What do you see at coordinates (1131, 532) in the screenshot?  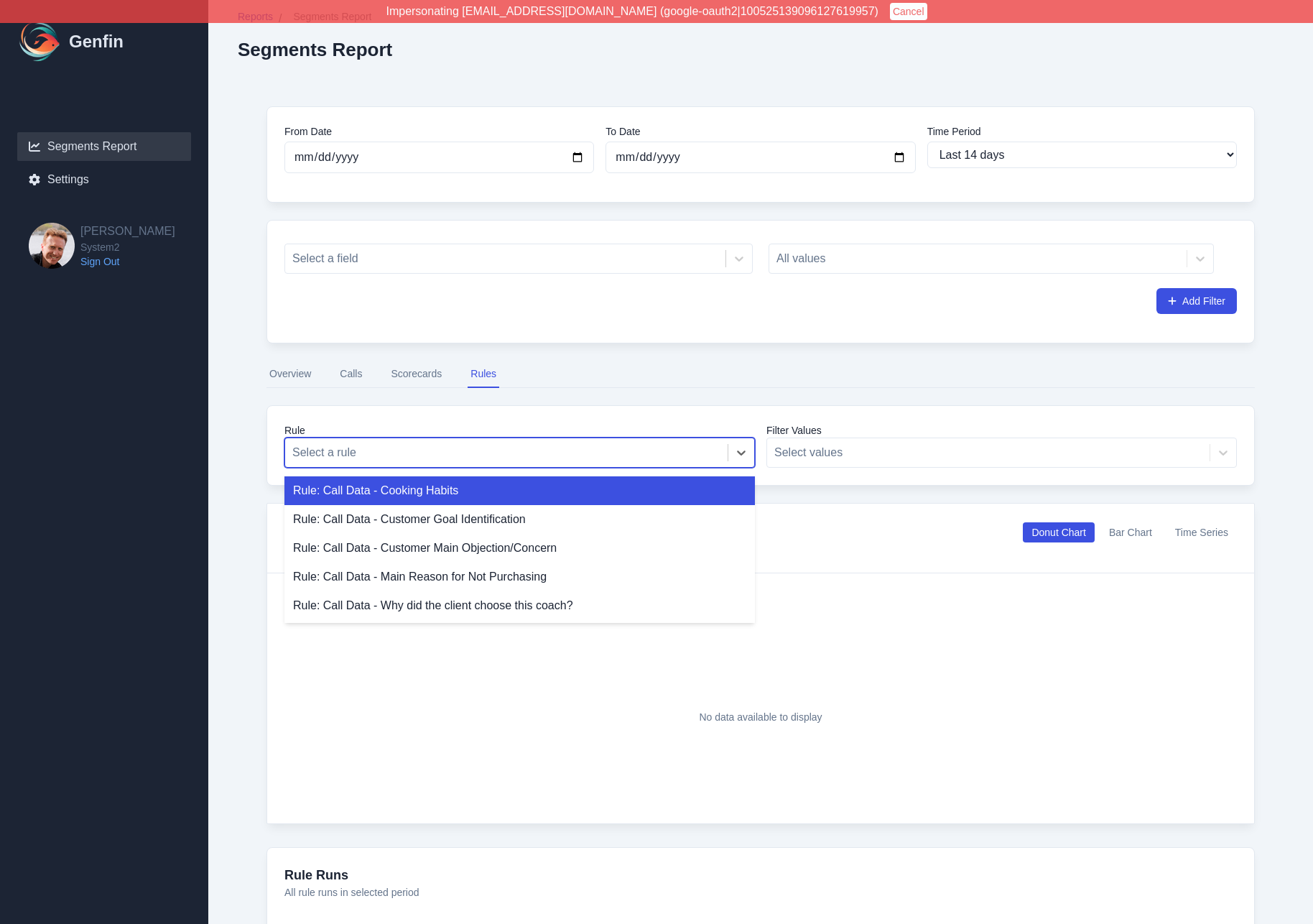 I see `button: Bar Chart` at bounding box center [1131, 532].